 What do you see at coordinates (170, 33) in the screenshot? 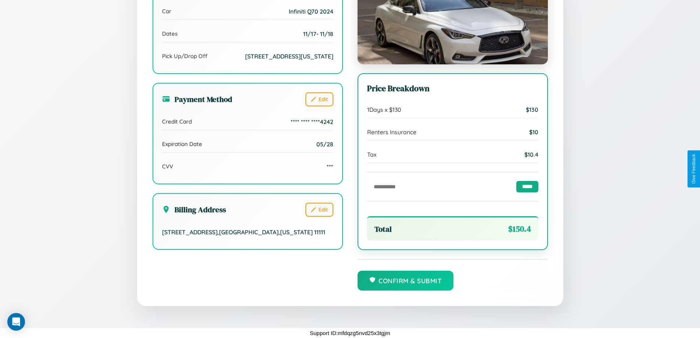
I see `span: Dates` at bounding box center [170, 33].